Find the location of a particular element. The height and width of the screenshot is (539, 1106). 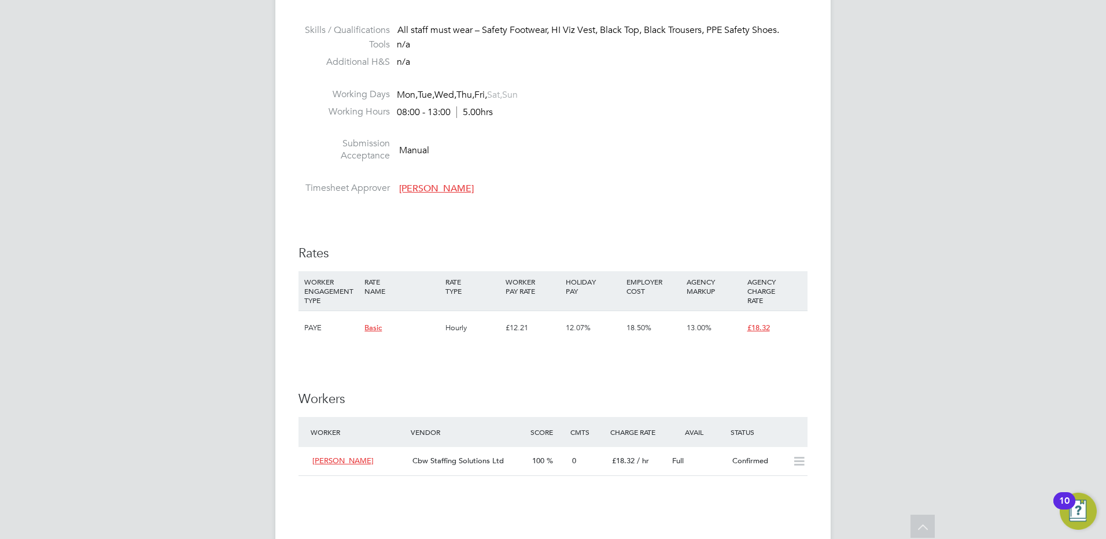

h3: Workers is located at coordinates (553, 399).